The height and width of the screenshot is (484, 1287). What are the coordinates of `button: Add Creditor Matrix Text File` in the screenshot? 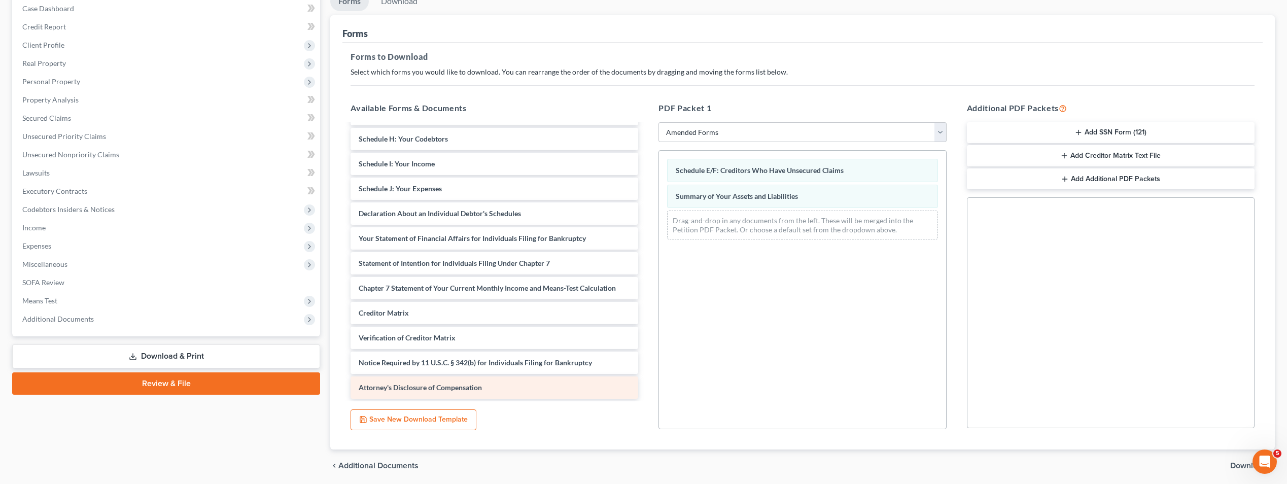 It's located at (1110, 156).